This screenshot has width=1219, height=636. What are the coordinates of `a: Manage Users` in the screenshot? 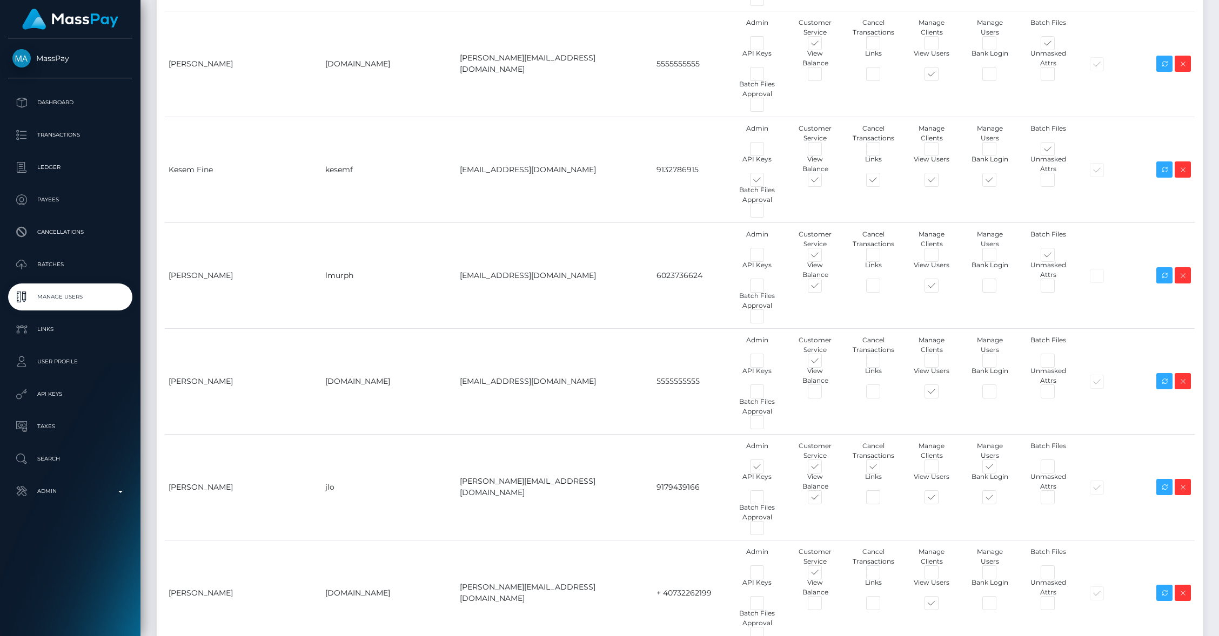 It's located at (70, 297).